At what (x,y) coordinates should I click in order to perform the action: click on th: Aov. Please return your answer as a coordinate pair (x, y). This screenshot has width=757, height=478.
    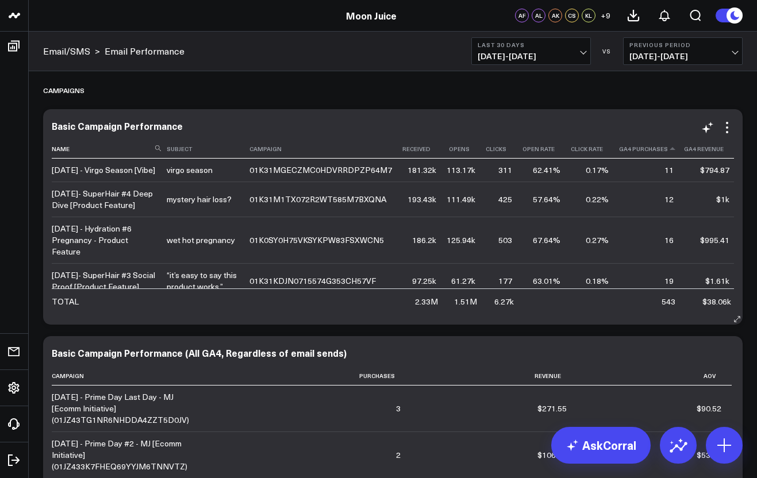
    Looking at the image, I should click on (654, 376).